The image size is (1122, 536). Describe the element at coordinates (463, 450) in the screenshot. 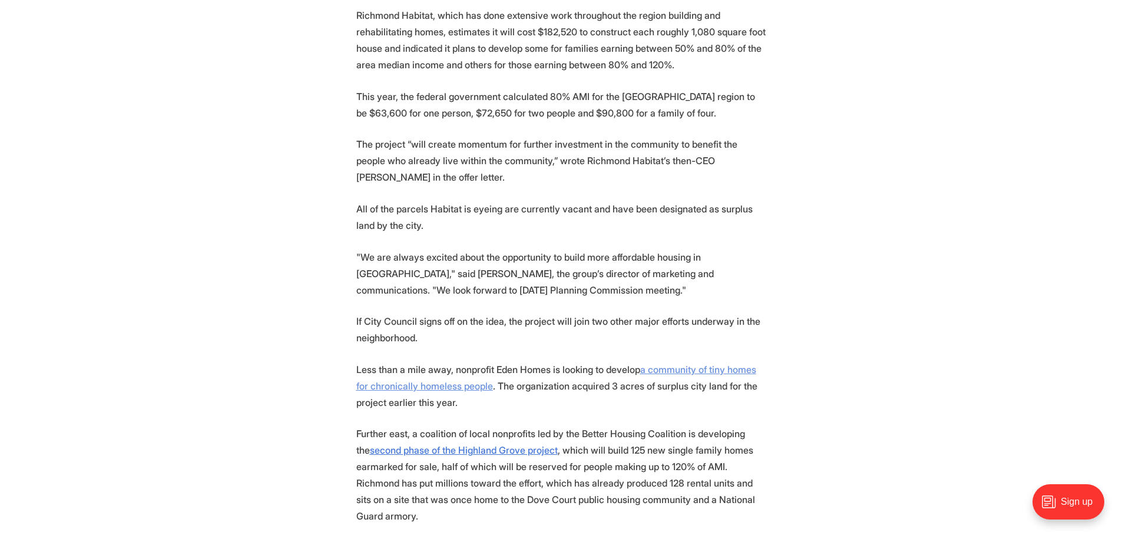

I see `u: second phase of the Highland Grove project` at that location.